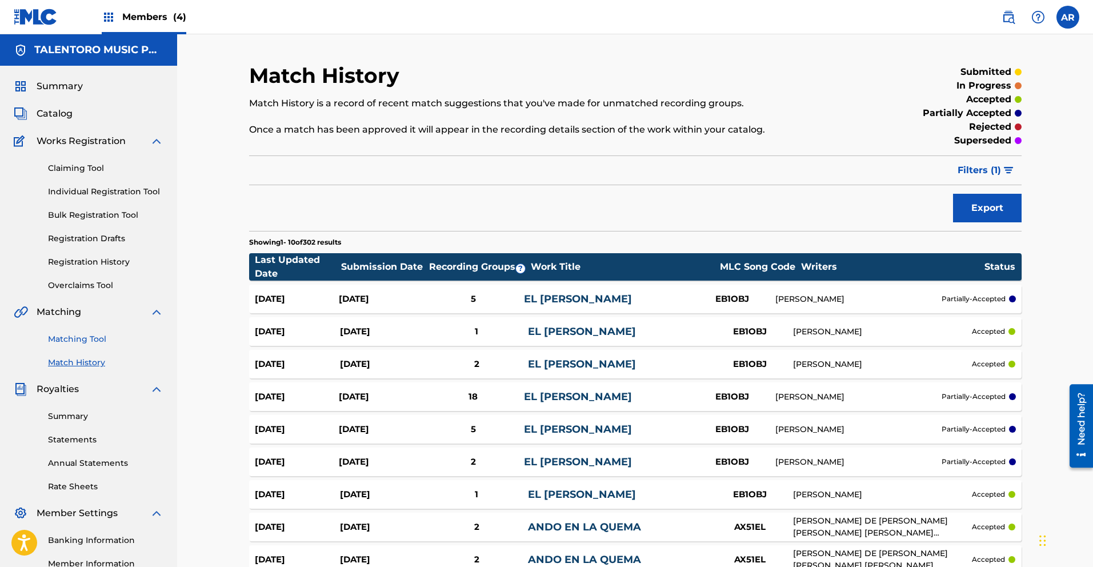  I want to click on button: Export, so click(987, 208).